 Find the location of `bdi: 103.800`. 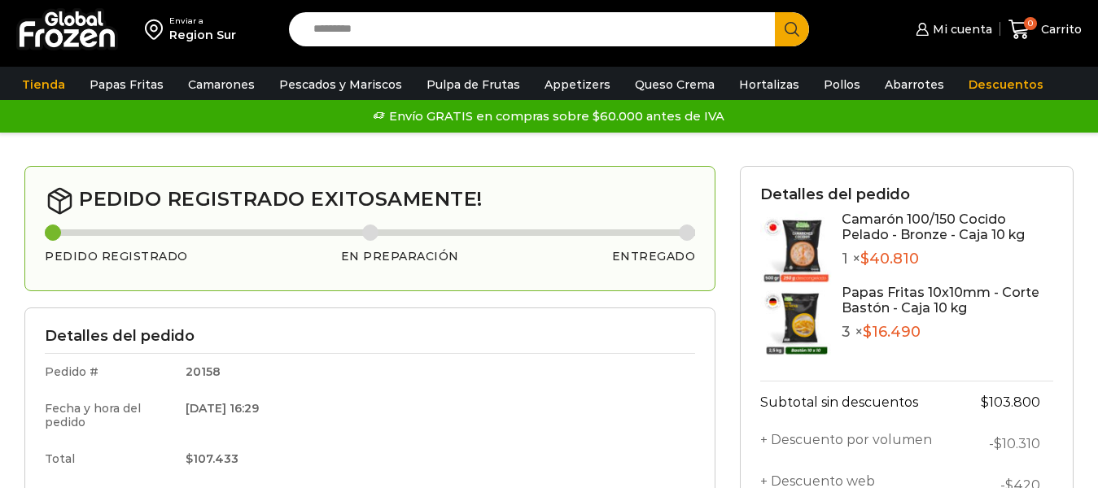

bdi: 103.800 is located at coordinates (1010, 402).